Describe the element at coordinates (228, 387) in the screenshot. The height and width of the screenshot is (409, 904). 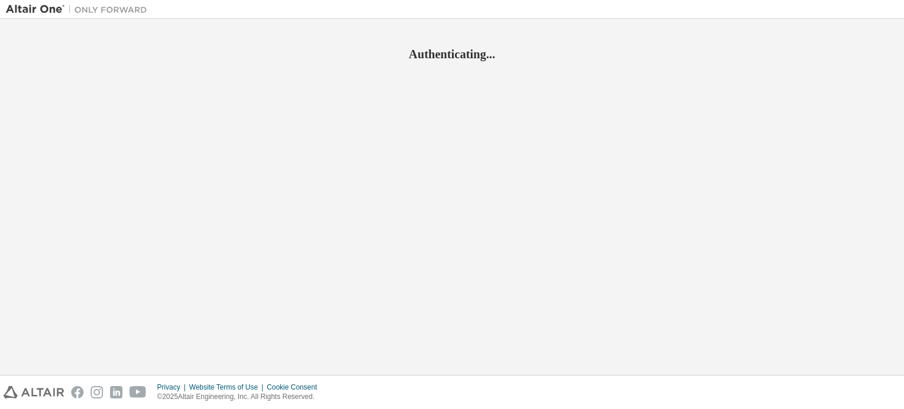
I see `div: Website Terms of Use` at that location.